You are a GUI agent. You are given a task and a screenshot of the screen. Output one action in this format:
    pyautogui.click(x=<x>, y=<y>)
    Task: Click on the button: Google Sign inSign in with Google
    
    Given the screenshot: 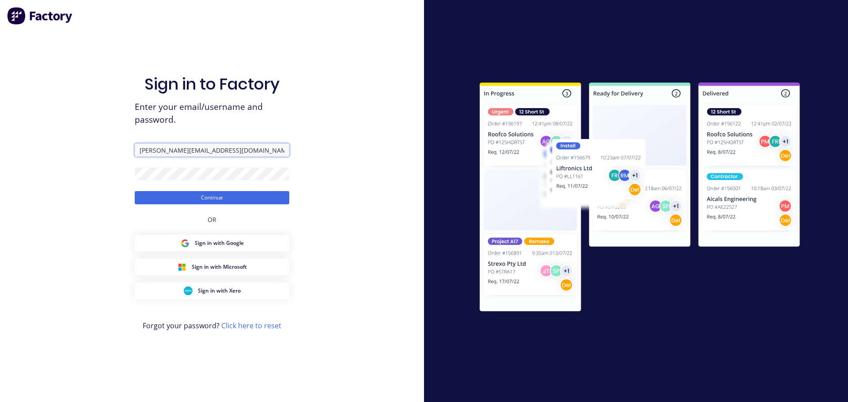 What is the action you would take?
    pyautogui.click(x=212, y=243)
    